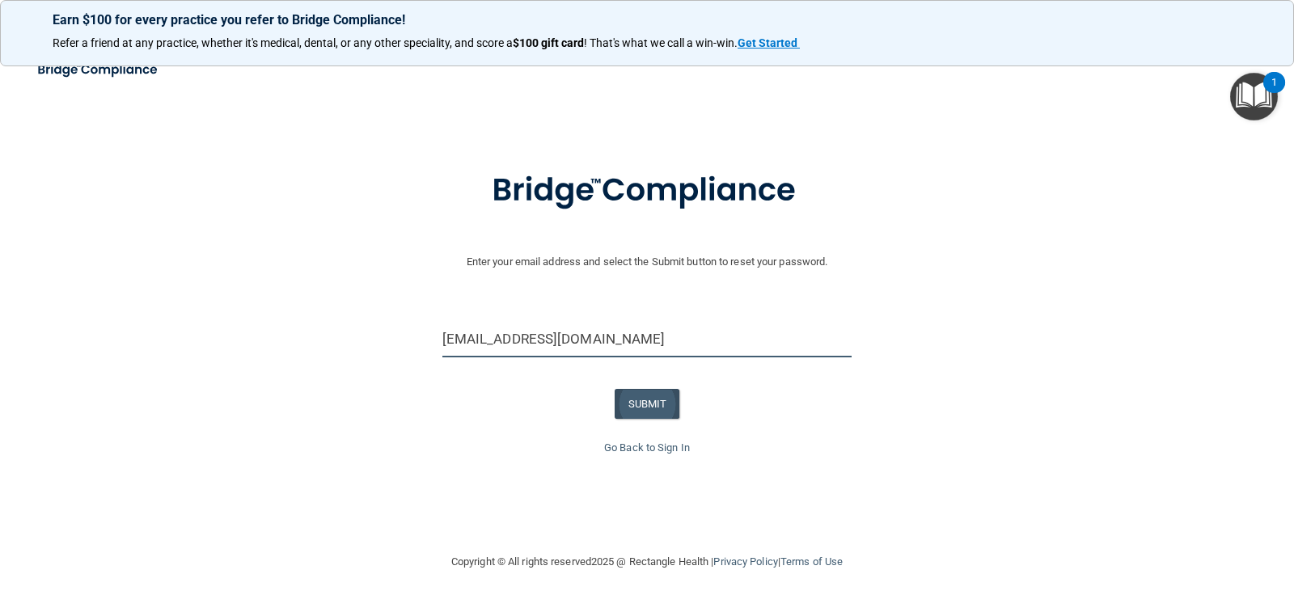  What do you see at coordinates (647, 19) in the screenshot?
I see `p: Earn $100 for every practice you refer to Bridge Compliance!` at bounding box center [647, 19].